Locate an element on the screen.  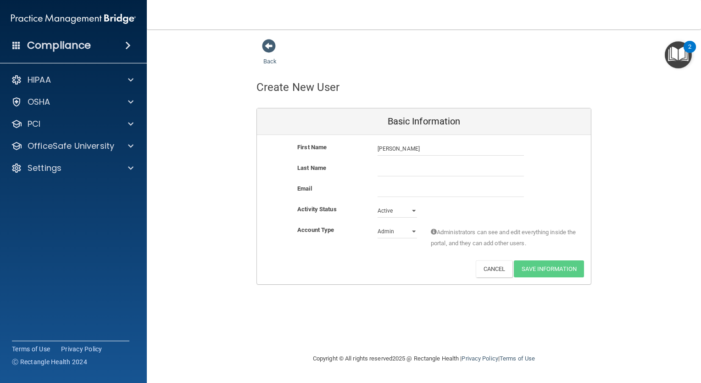
img: PMB logo is located at coordinates (73, 19).